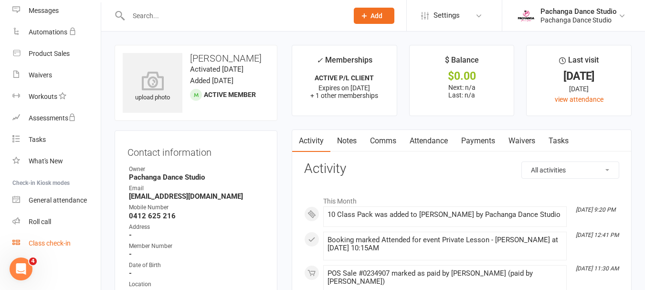 Image resolution: width=645 pixels, height=290 pixels. I want to click on a: Assessments, so click(56, 118).